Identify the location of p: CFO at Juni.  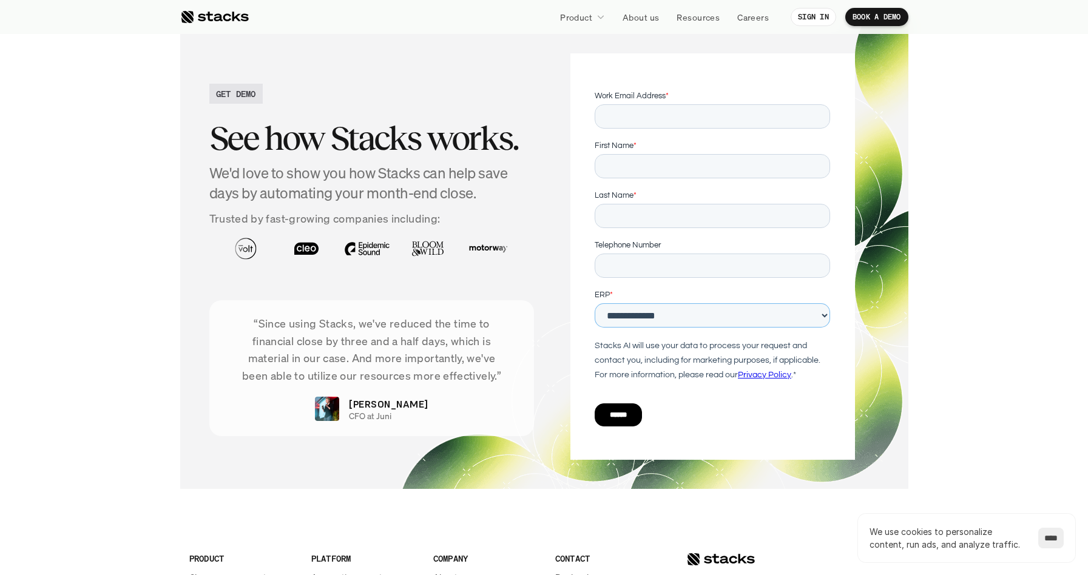
(370, 416).